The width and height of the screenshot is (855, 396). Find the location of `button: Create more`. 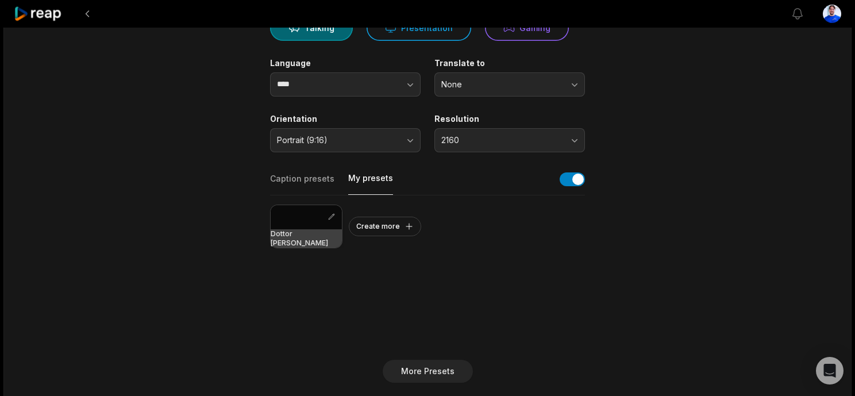

button: Create more is located at coordinates (385, 226).